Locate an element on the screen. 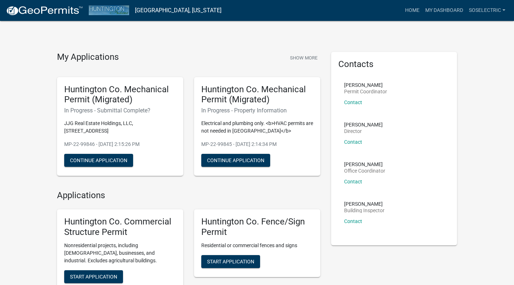  h5: Huntington Co. Fence/Sign Permit is located at coordinates (257, 227).